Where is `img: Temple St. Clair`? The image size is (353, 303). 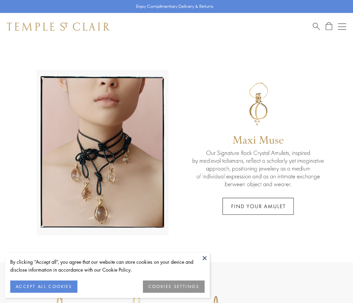
img: Temple St. Clair is located at coordinates (58, 27).